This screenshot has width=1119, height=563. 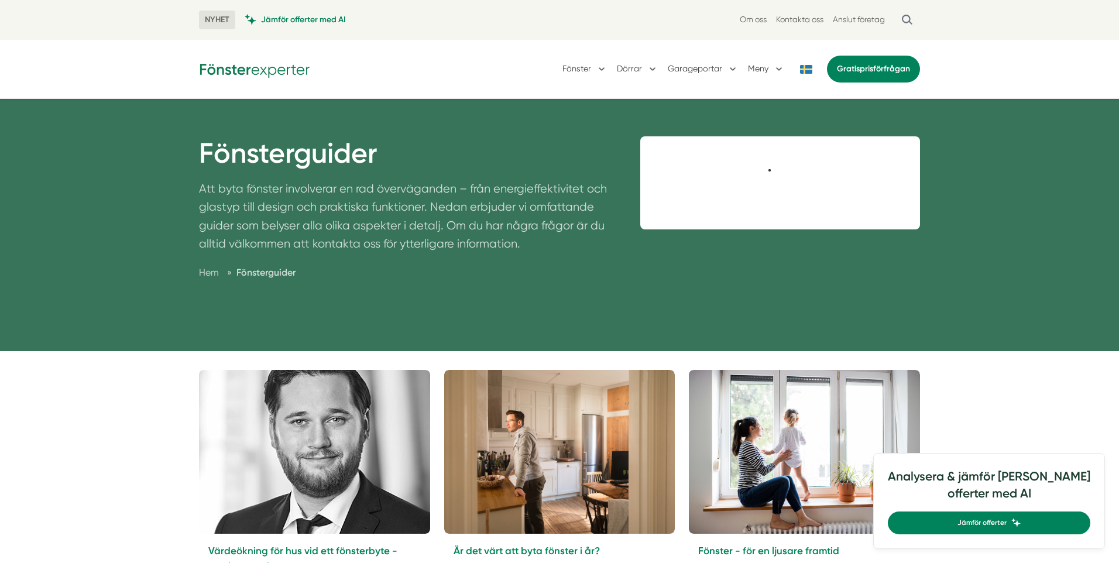 I want to click on img: värdeökning hus, värdeökning fönsterbyte, so click(x=314, y=452).